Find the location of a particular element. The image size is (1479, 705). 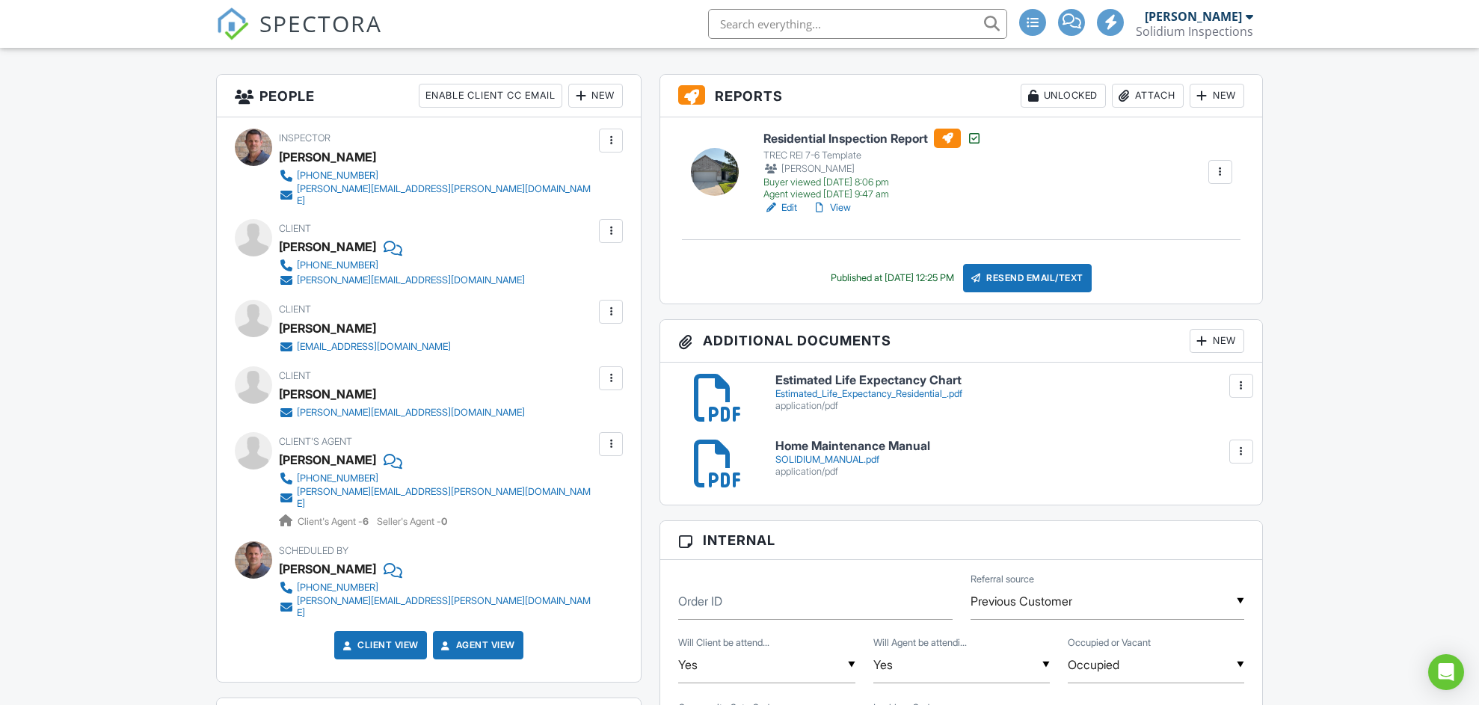

h6: Estimated Life Expectancy Chart is located at coordinates (1010, 381).